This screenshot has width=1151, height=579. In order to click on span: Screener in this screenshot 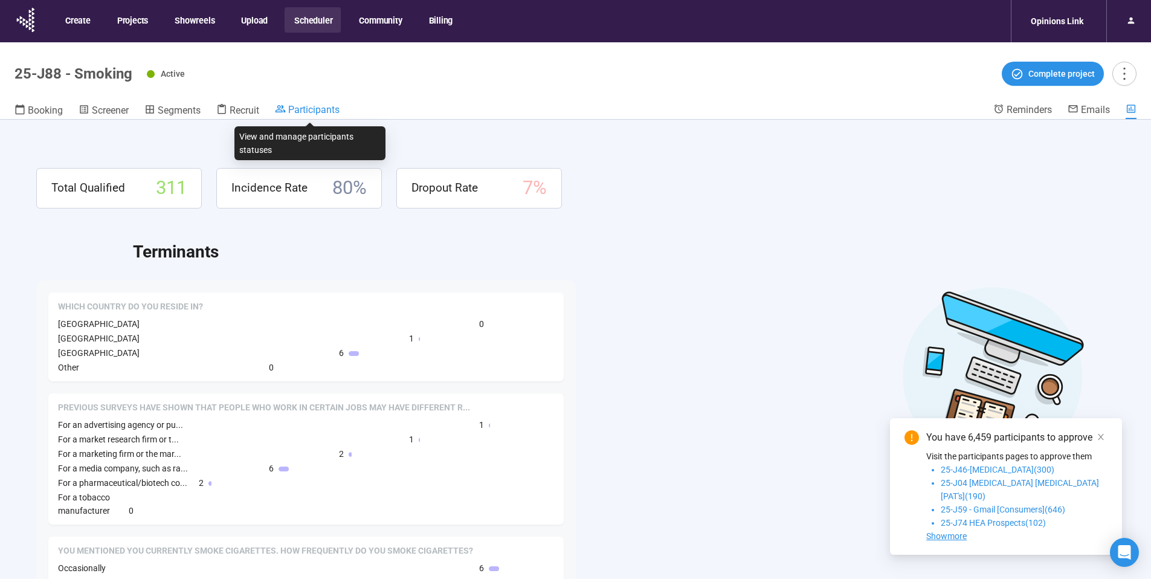, I will do `click(110, 110)`.